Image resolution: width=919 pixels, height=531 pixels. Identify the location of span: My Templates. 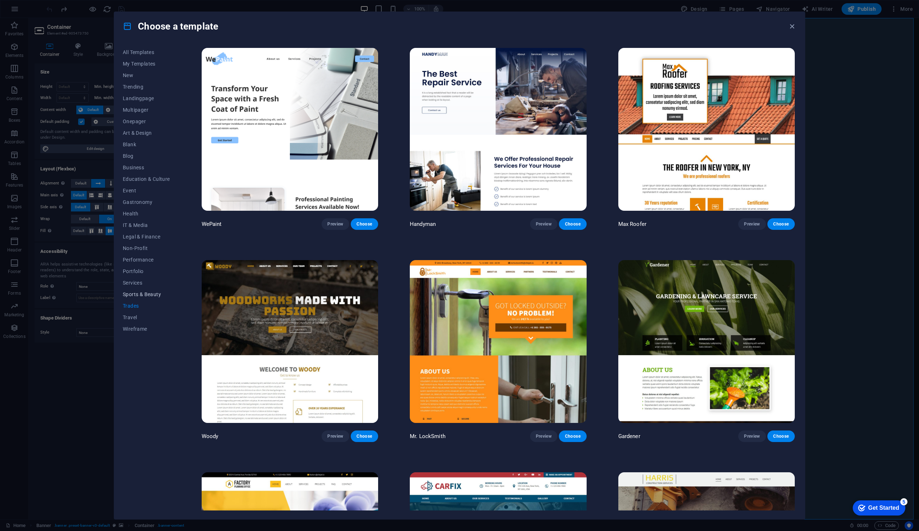
(146, 64).